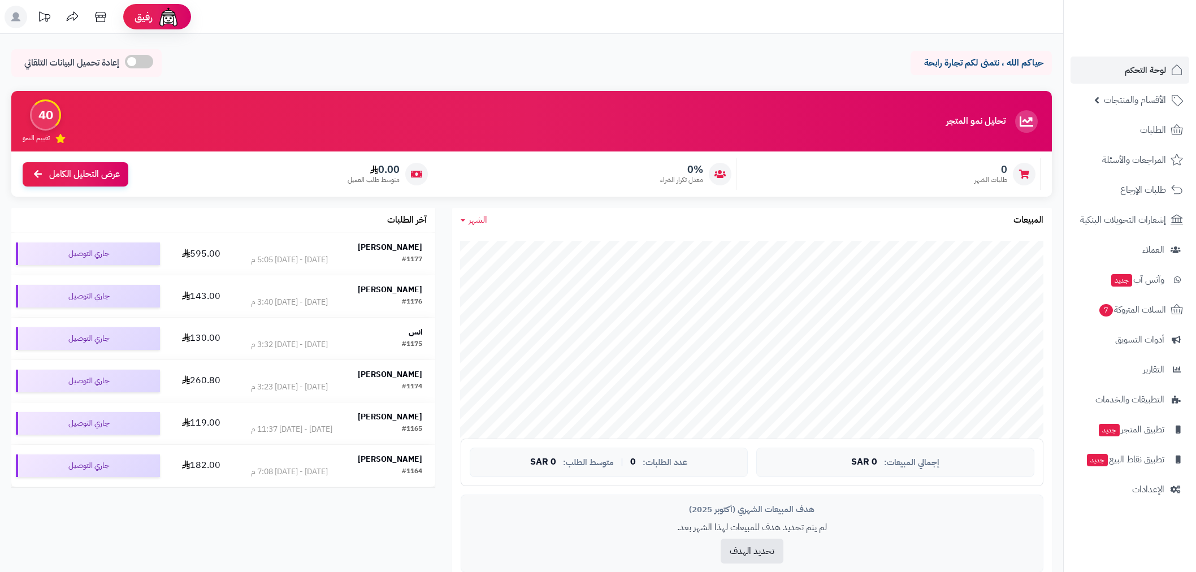 This screenshot has height=572, width=1196. Describe the element at coordinates (1135, 100) in the screenshot. I see `span: الأقسام والمنتجات` at that location.